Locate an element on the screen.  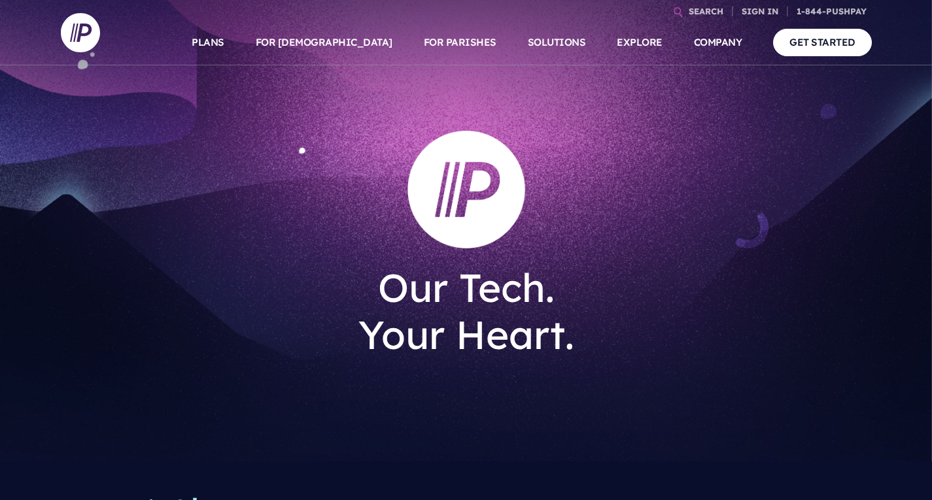
a: SOLUTIONS is located at coordinates (557, 43).